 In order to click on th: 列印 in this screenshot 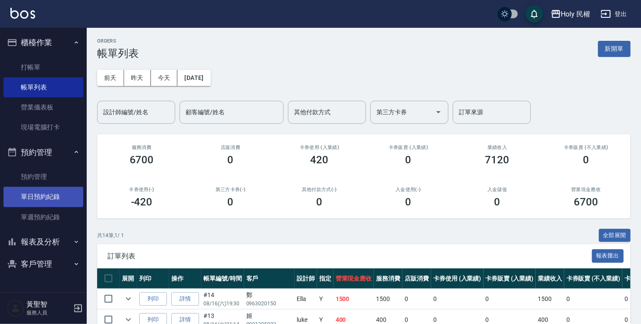, I will do `click(153, 278)`.